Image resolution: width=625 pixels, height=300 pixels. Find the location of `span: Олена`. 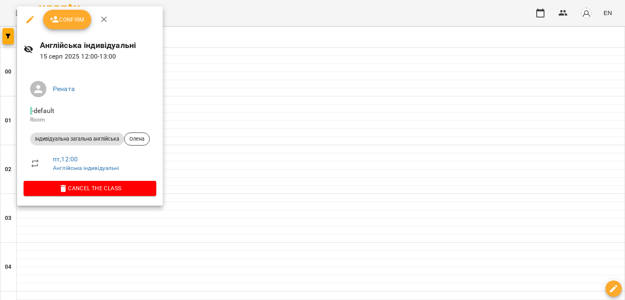

span: Олена is located at coordinates (137, 139).